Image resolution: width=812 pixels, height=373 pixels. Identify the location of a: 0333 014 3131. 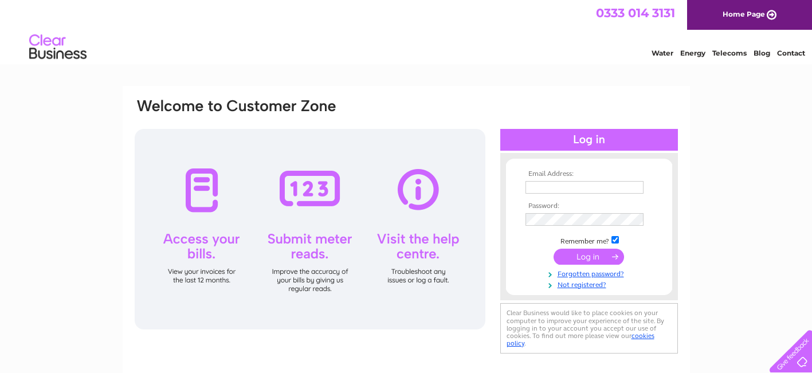
(636, 13).